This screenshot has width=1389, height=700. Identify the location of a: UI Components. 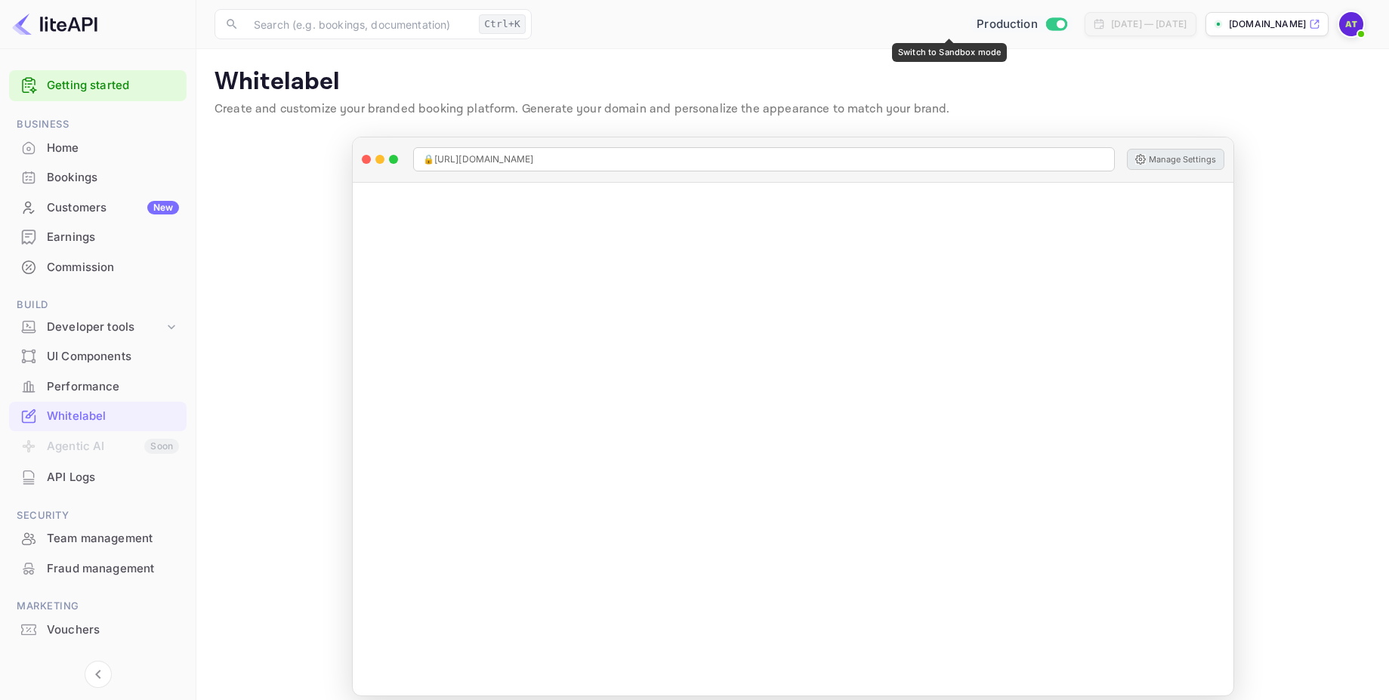
(97, 356).